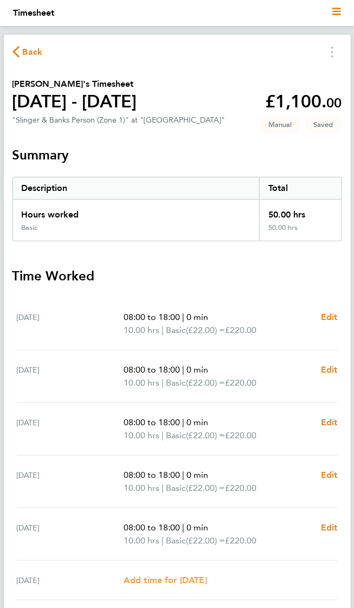 Image resolution: width=354 pixels, height=608 pixels. What do you see at coordinates (324, 124) in the screenshot?
I see `span: This timesheet is Saved.` at bounding box center [324, 124].